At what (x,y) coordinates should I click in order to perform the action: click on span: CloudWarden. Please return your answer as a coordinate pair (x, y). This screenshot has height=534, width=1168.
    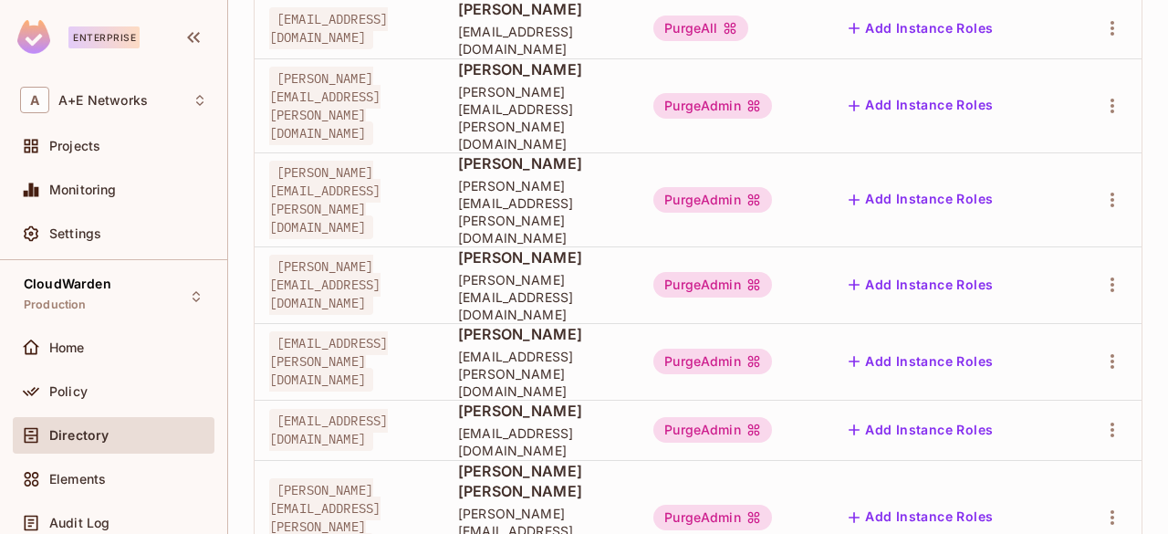
    Looking at the image, I should click on (68, 284).